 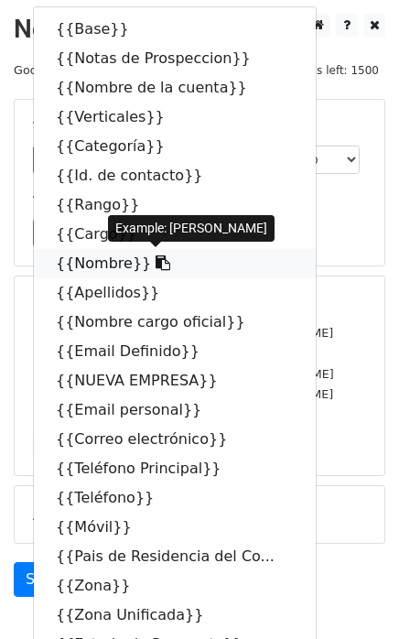 I want to click on a: {{Correo electrónico}}, so click(x=175, y=440).